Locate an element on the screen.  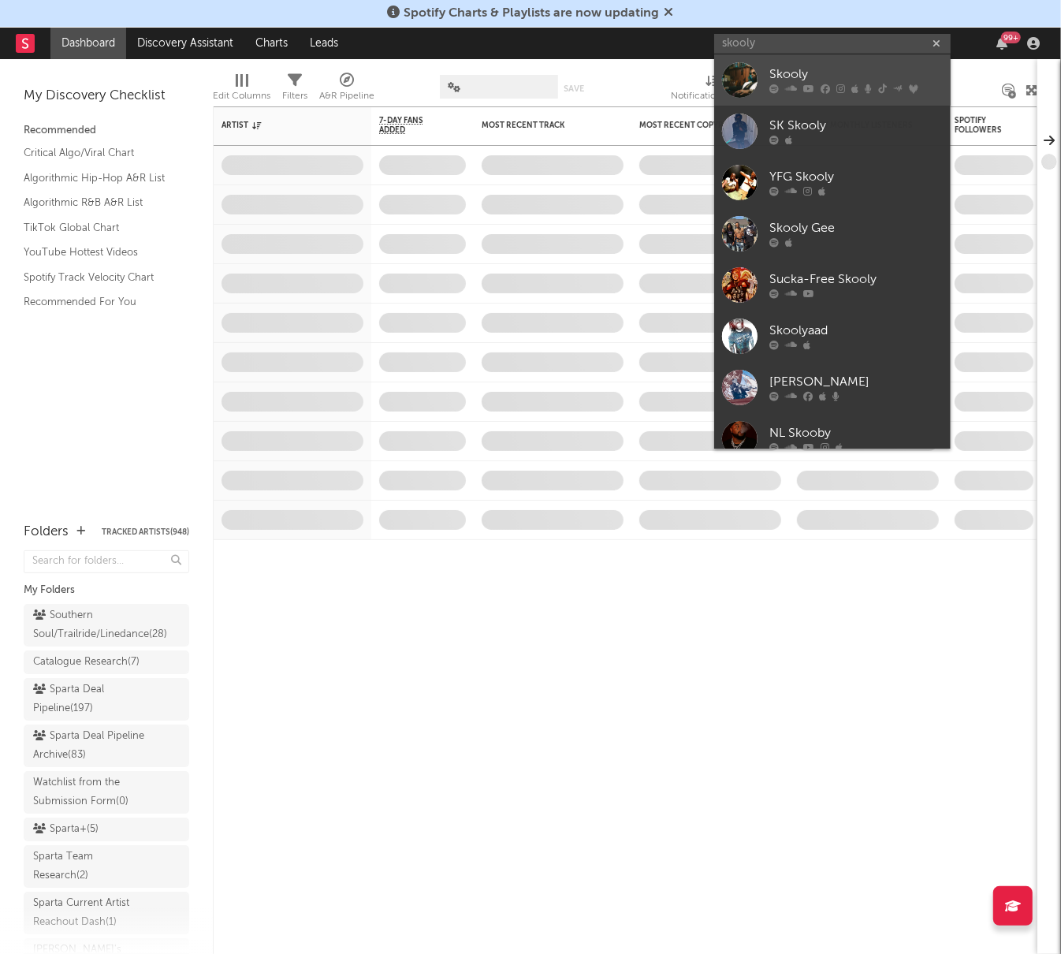
a: Charts is located at coordinates (271, 43).